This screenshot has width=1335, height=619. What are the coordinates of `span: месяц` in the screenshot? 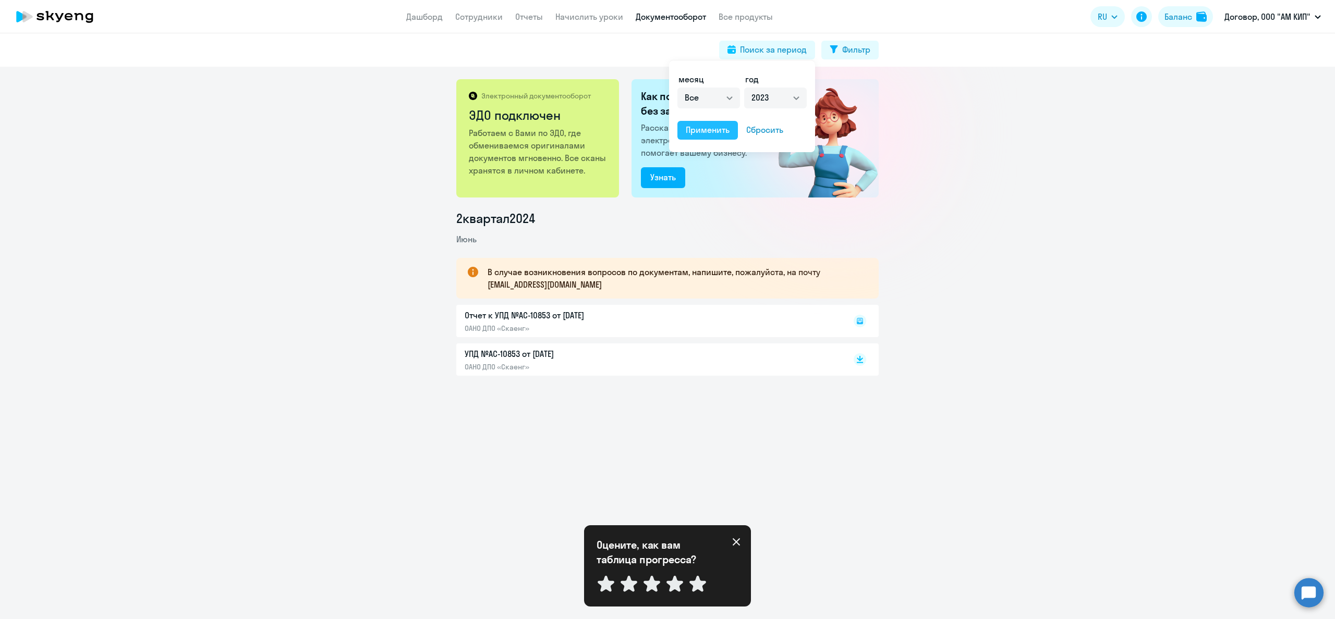 It's located at (691, 79).